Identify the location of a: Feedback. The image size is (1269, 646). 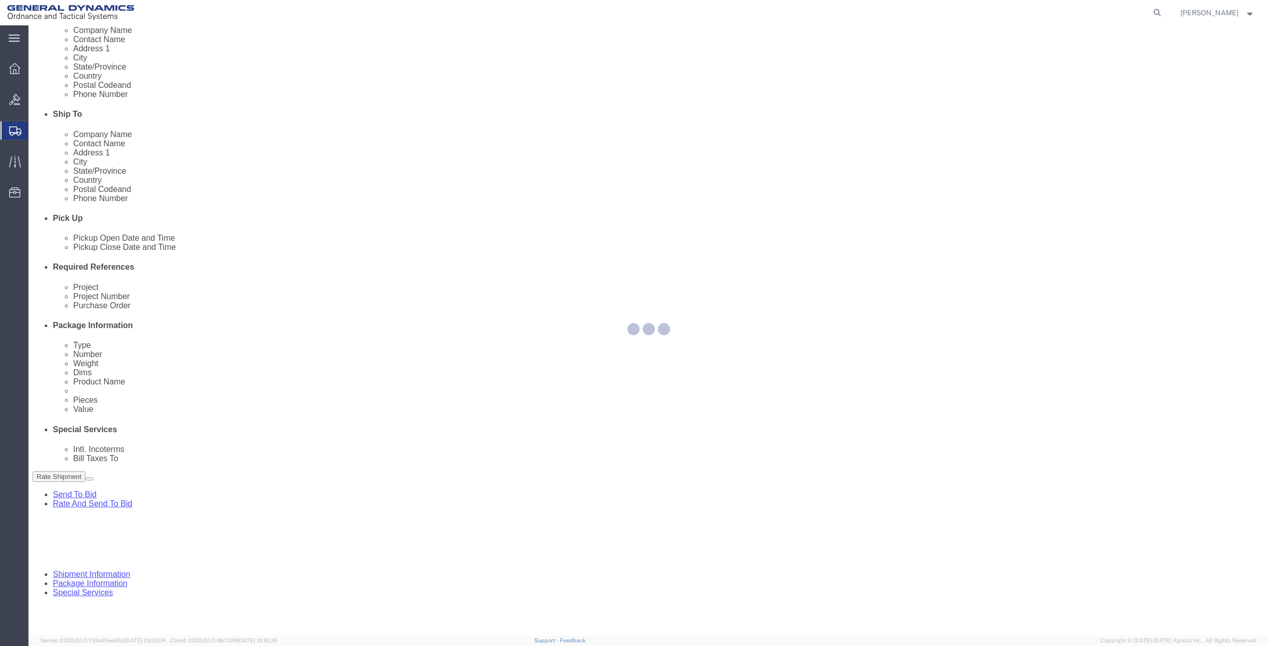
(572, 641).